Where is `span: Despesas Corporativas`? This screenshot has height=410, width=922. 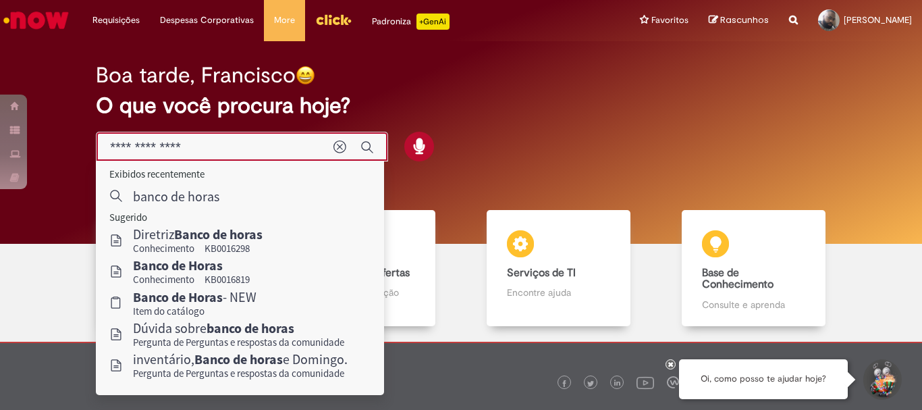 span: Despesas Corporativas is located at coordinates (207, 20).